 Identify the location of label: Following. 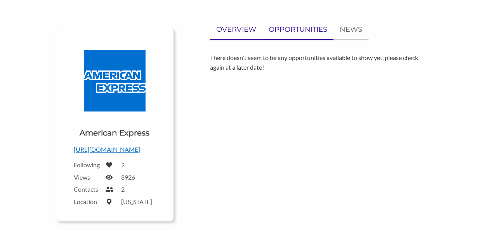
(87, 165).